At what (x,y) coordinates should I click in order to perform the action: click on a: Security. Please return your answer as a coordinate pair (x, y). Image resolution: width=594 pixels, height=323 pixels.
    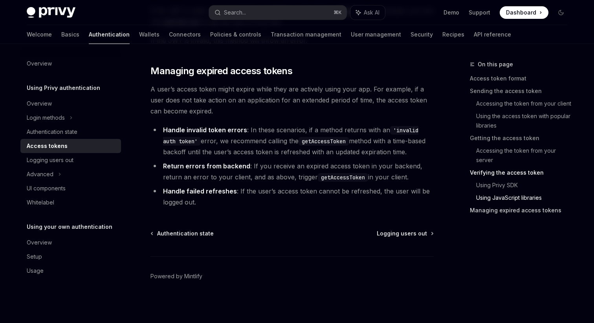
    Looking at the image, I should click on (421, 35).